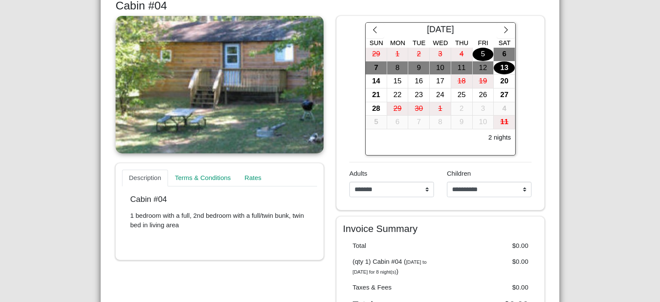 The image size is (660, 302). Describe the element at coordinates (145, 178) in the screenshot. I see `a: Description` at that location.